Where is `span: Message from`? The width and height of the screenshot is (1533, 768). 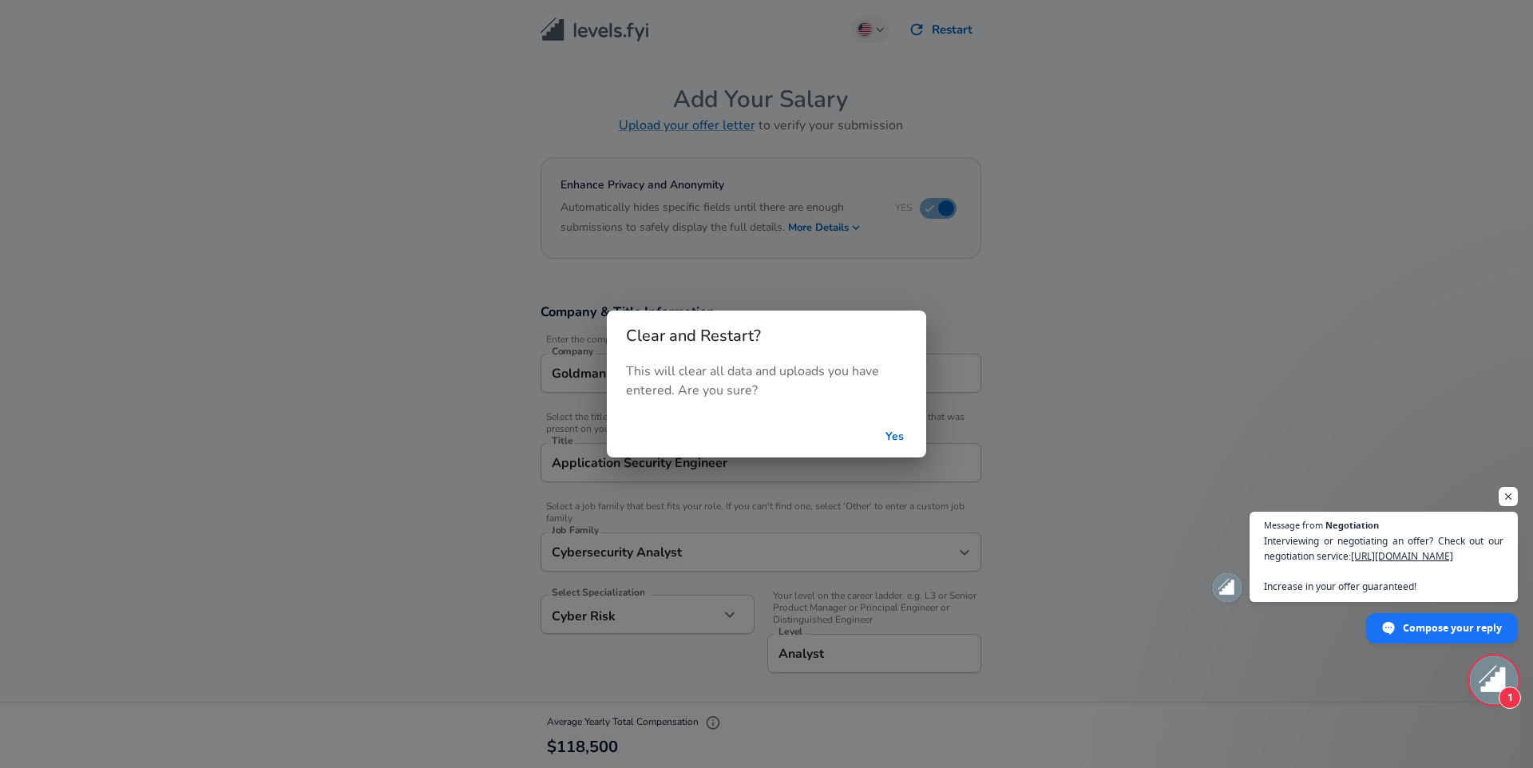
span: Message from is located at coordinates (1294, 525).